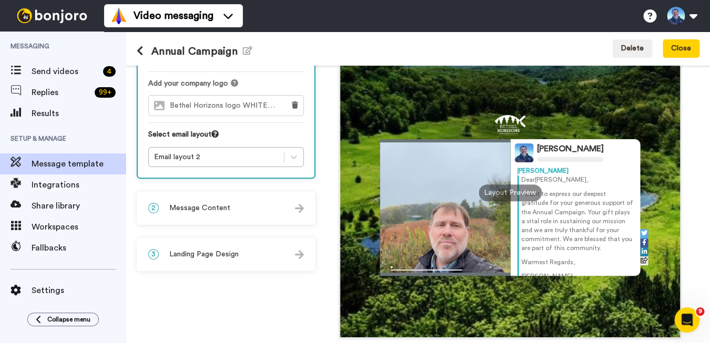 This screenshot has width=710, height=343. I want to click on span: Workspaces, so click(79, 227).